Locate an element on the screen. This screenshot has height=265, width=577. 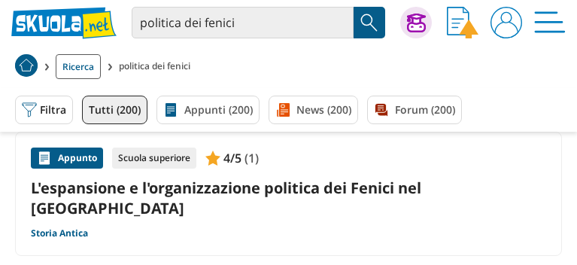
img: Invia appunto is located at coordinates (463, 23).